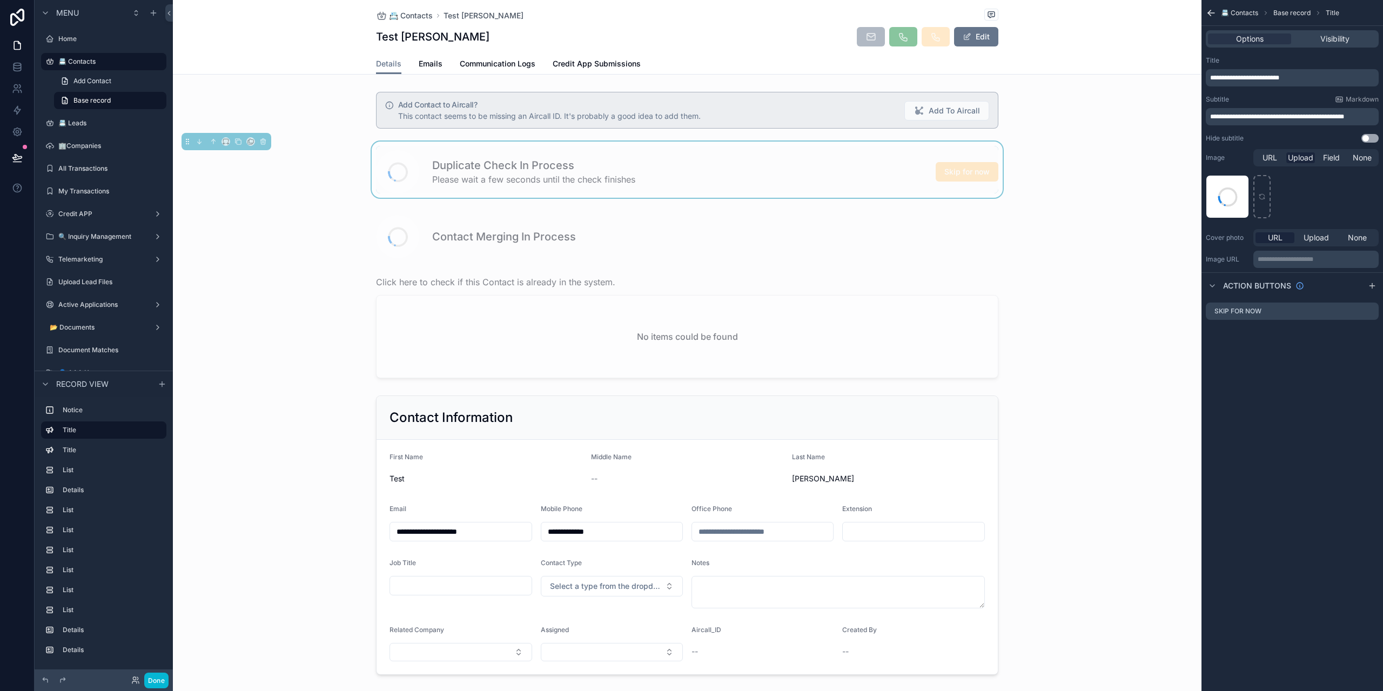  Describe the element at coordinates (1335, 39) in the screenshot. I see `span: Visibility` at that location.